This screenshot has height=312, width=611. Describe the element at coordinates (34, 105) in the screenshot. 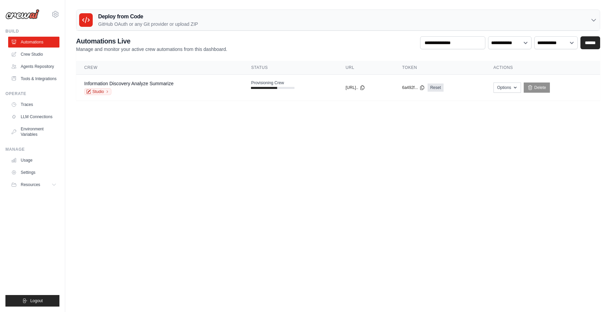

I see `a: Traces` at that location.